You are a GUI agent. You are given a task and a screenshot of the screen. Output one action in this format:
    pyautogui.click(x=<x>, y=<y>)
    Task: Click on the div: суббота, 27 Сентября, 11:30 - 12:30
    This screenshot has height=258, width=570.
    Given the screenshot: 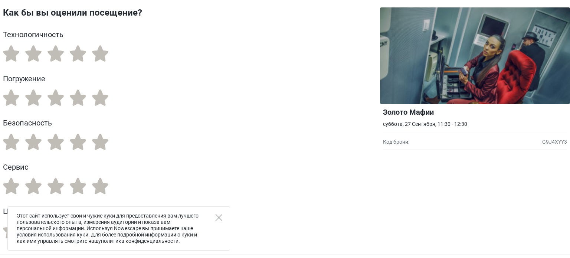 What is the action you would take?
    pyautogui.click(x=475, y=124)
    